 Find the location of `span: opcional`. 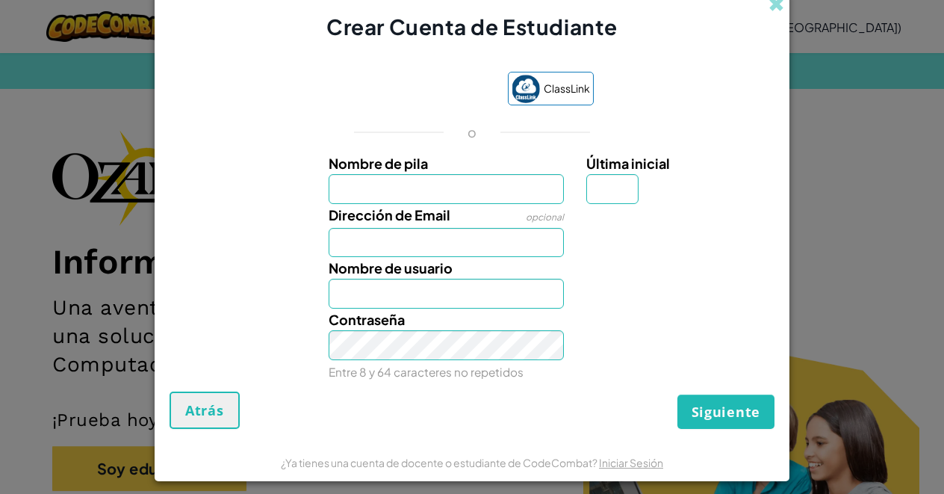

span: opcional is located at coordinates (544, 217).